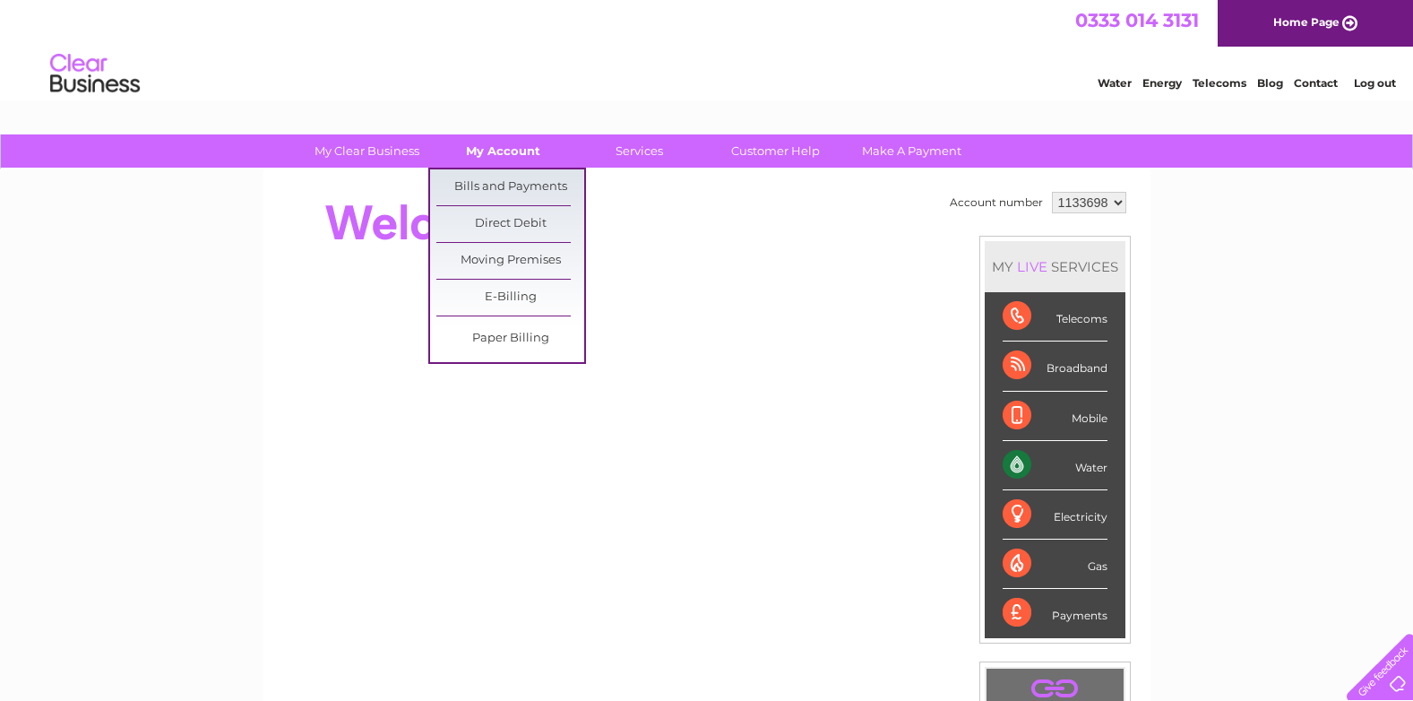 This screenshot has width=1413, height=701. I want to click on a: My Account, so click(503, 151).